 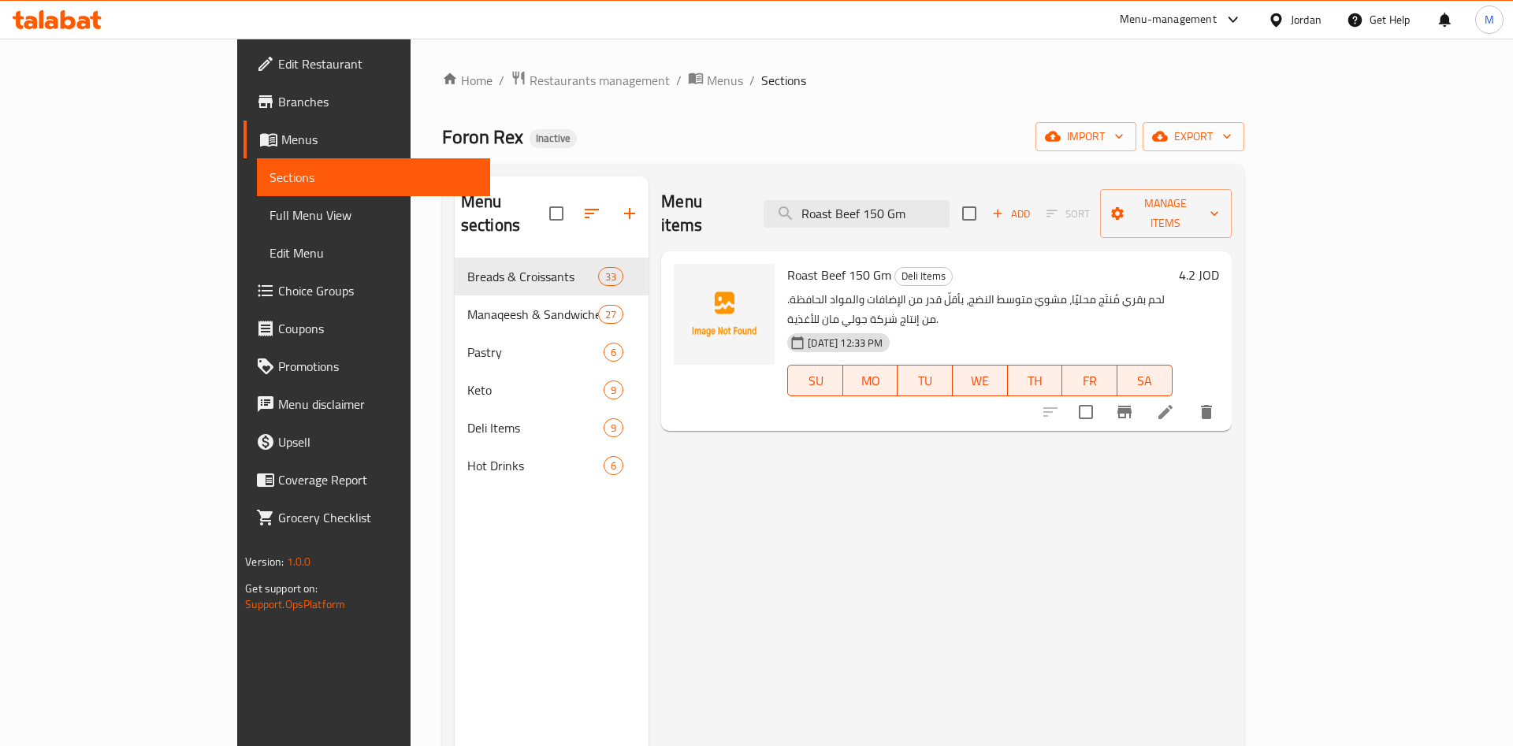 I want to click on span: import, so click(x=1086, y=136).